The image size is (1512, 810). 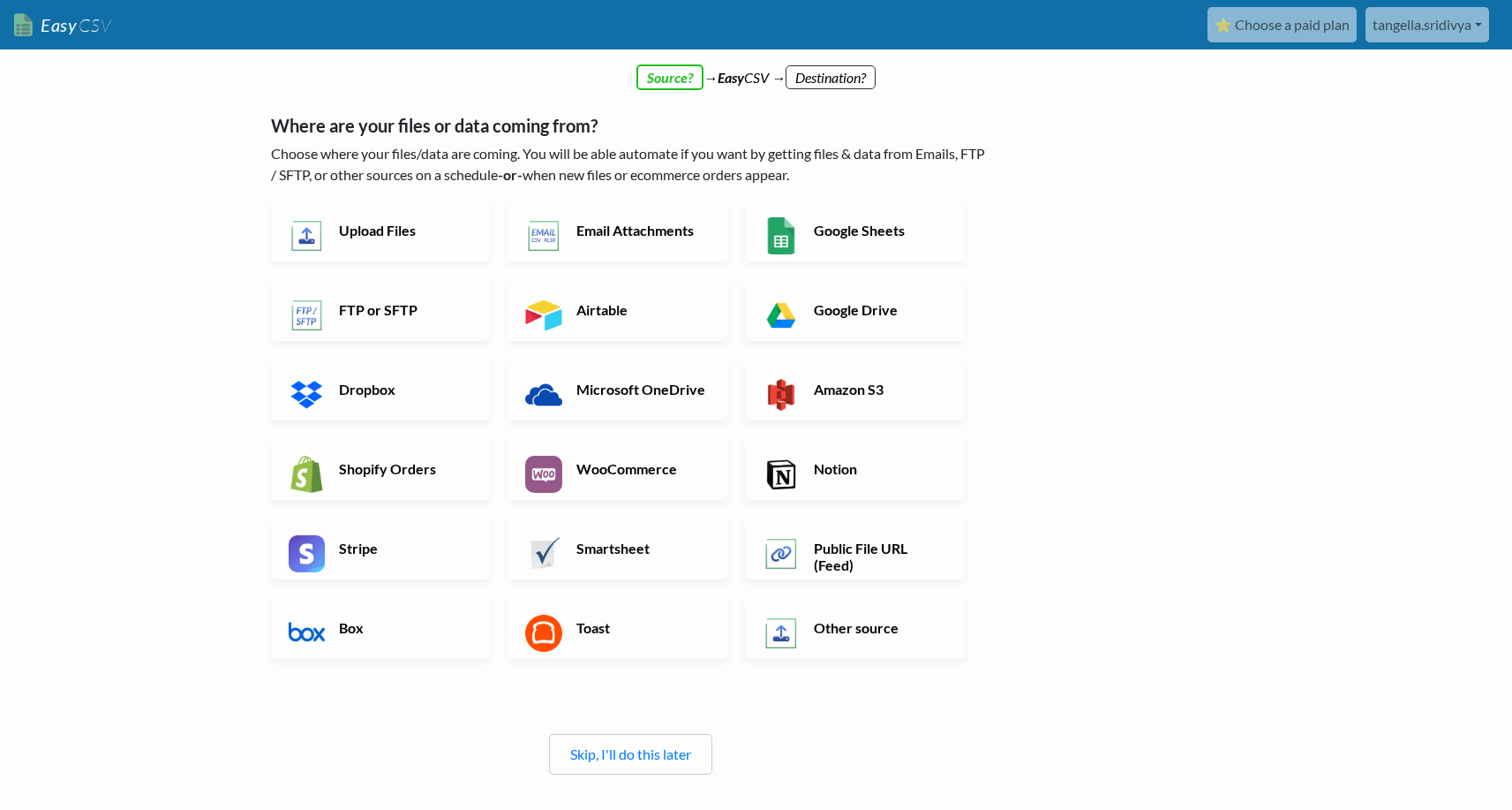 What do you see at coordinates (630, 164) in the screenshot?
I see `p: Choose where your files/data are coming. You will be able automate if you want by getting files &...` at bounding box center [630, 164].